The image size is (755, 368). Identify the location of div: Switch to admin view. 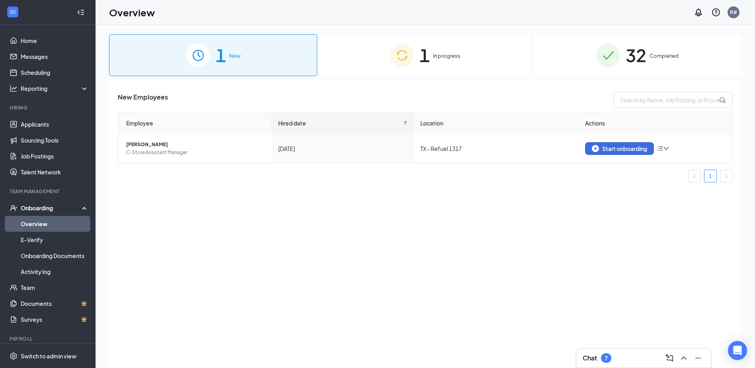
(49, 356).